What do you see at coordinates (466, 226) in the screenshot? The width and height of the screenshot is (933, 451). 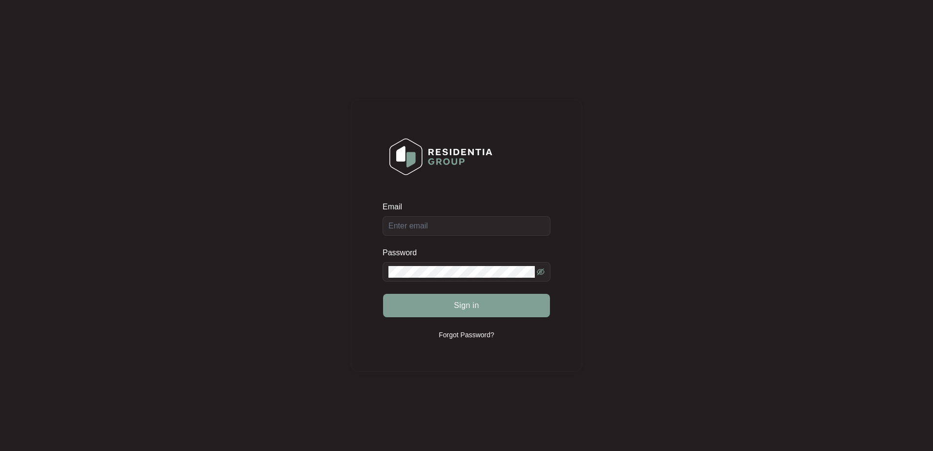 I see `input: Email` at bounding box center [466, 226].